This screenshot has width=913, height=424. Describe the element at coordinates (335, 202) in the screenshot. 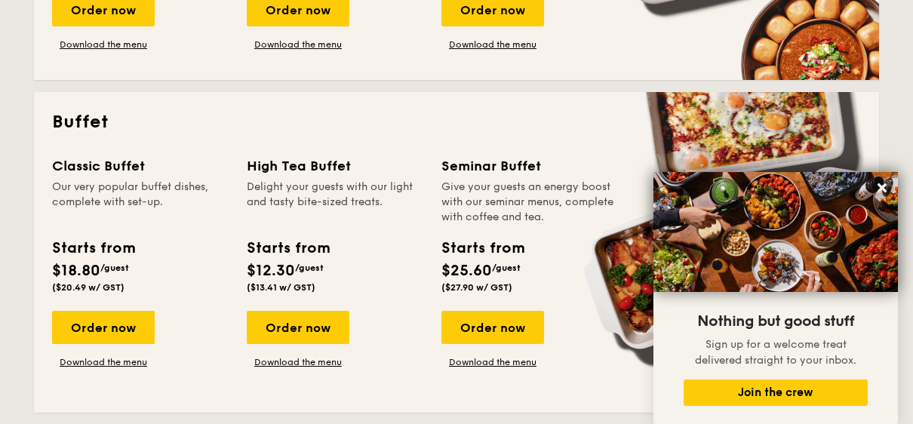

I see `div: Delight your guests with our light and tasty bite-sized treats.` at that location.